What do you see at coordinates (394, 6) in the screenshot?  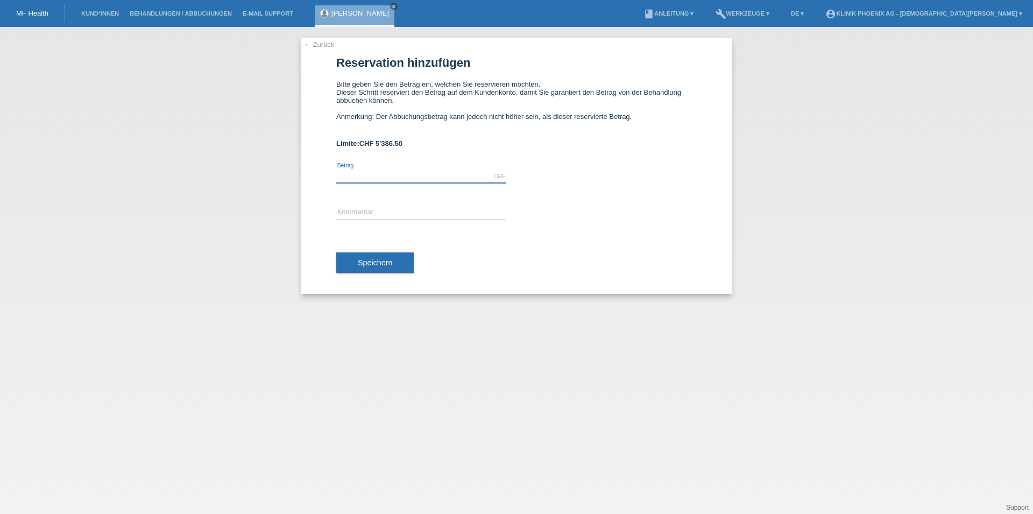 I see `i: close` at bounding box center [394, 6].